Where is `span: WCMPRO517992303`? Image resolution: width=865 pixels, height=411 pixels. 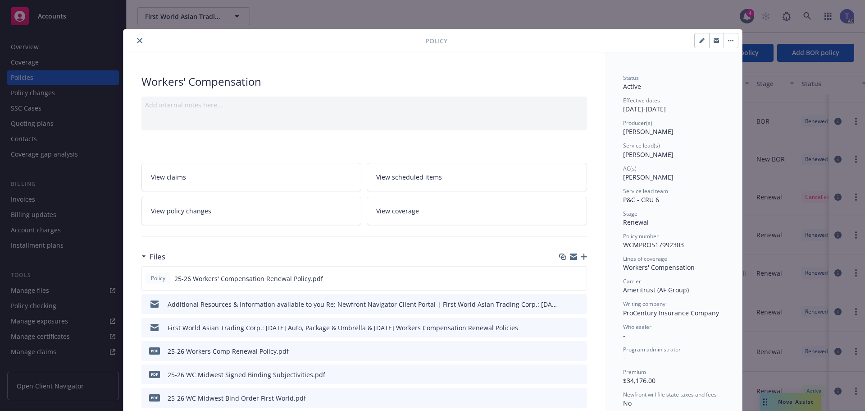 span: WCMPRO517992303 is located at coordinates (654, 244).